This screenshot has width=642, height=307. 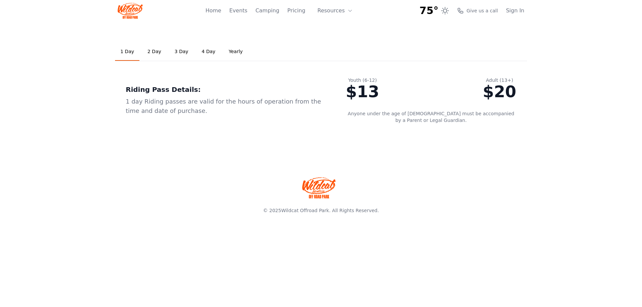 I want to click on a: 1 Day, so click(x=127, y=52).